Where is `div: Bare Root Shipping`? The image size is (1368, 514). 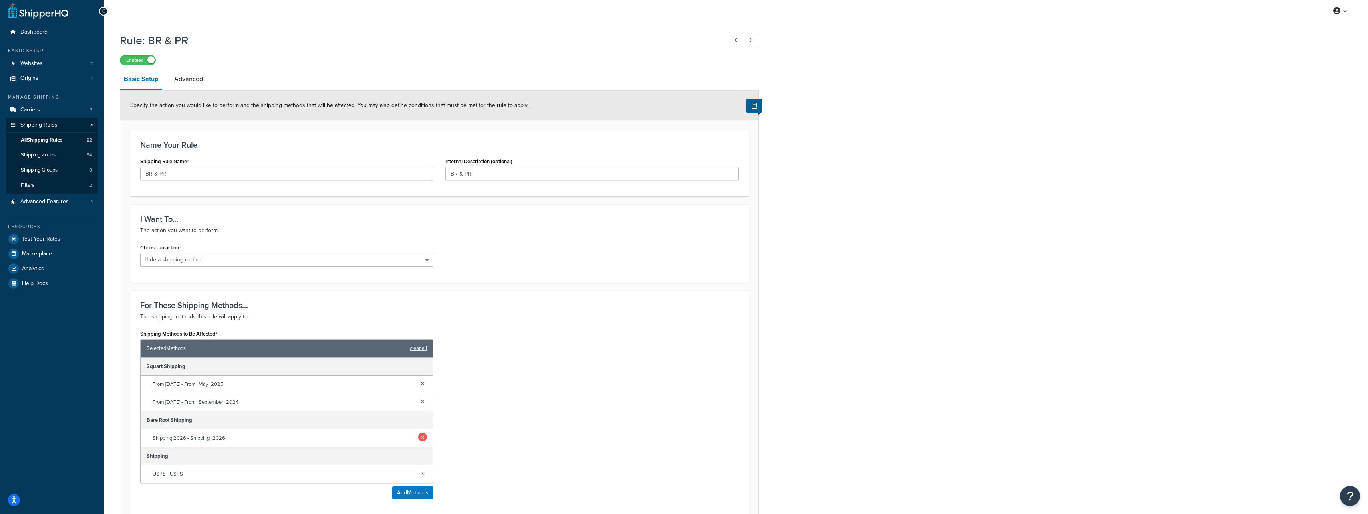 div: Bare Root Shipping is located at coordinates (287, 421).